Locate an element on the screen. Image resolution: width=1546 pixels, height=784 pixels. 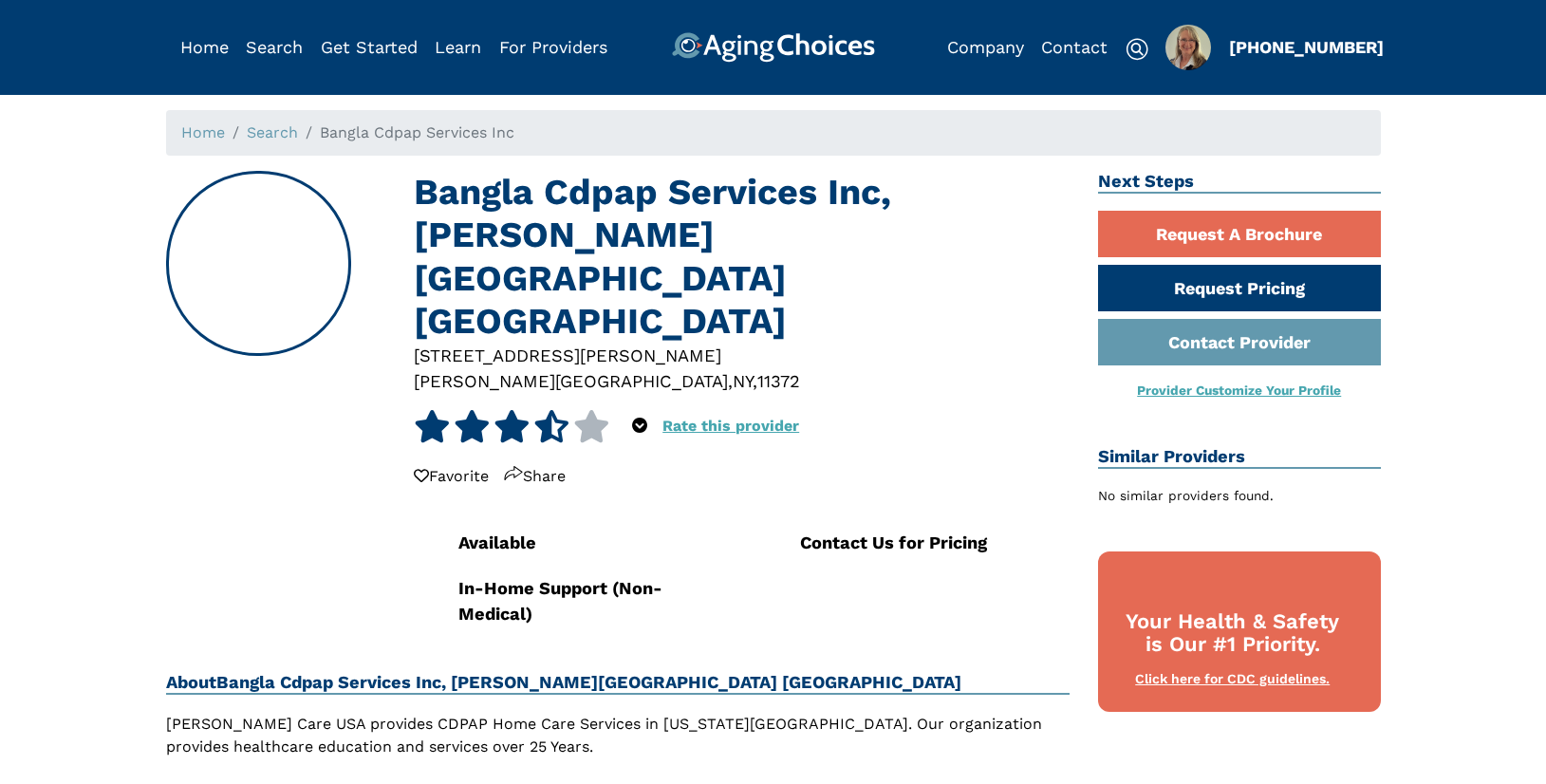
img: search-icon.svg is located at coordinates (1138, 49).